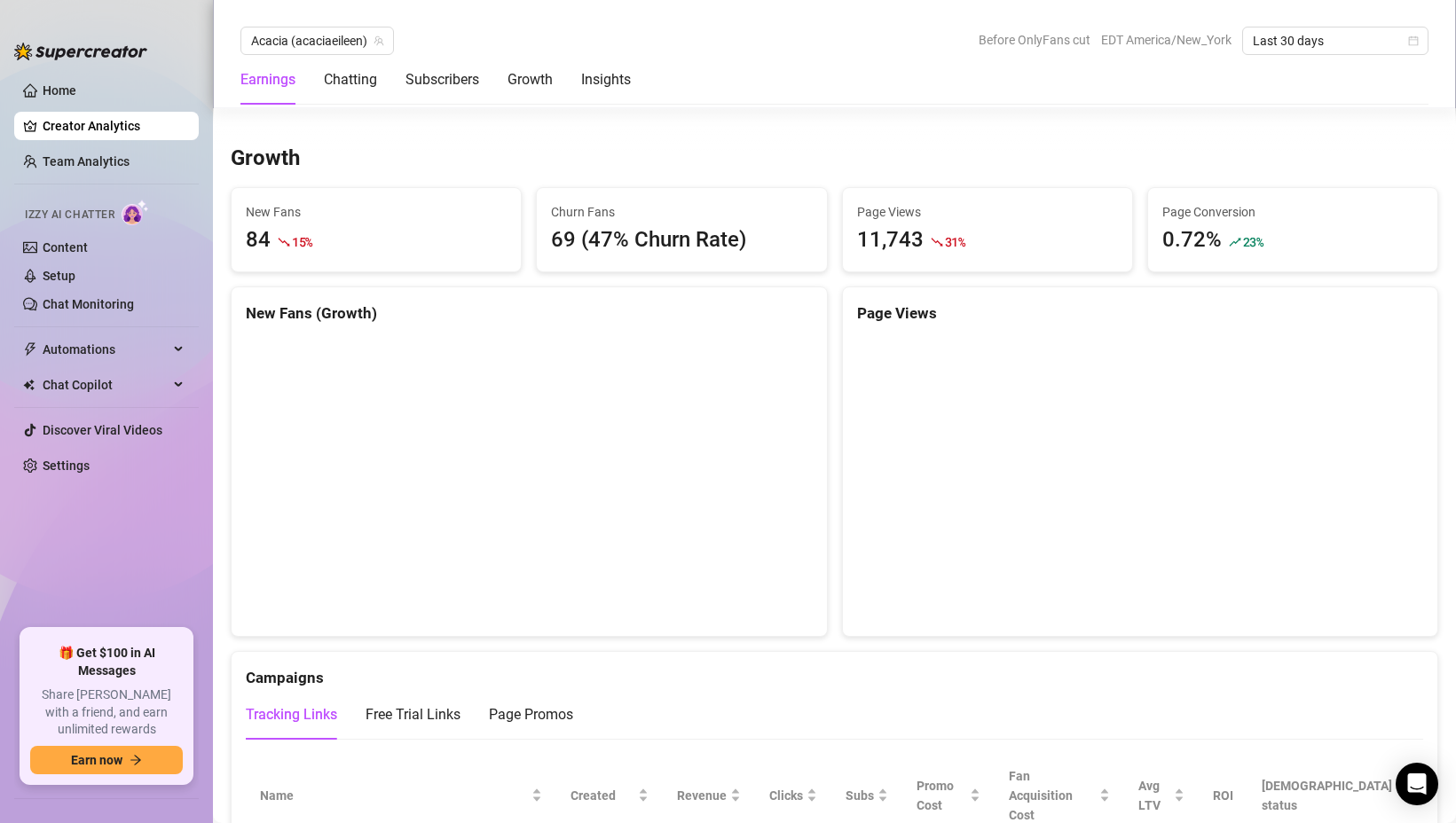  I want to click on div: Growth, so click(530, 80).